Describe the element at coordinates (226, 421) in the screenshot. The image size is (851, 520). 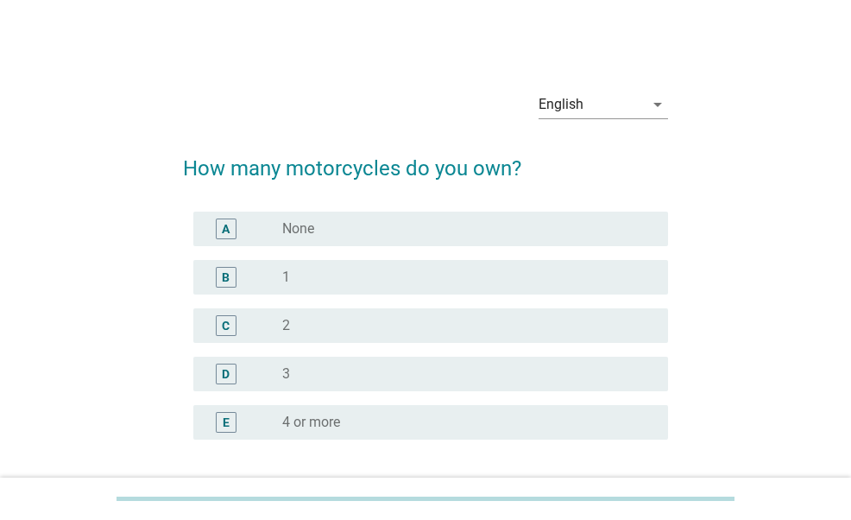
I see `div: E` at that location.